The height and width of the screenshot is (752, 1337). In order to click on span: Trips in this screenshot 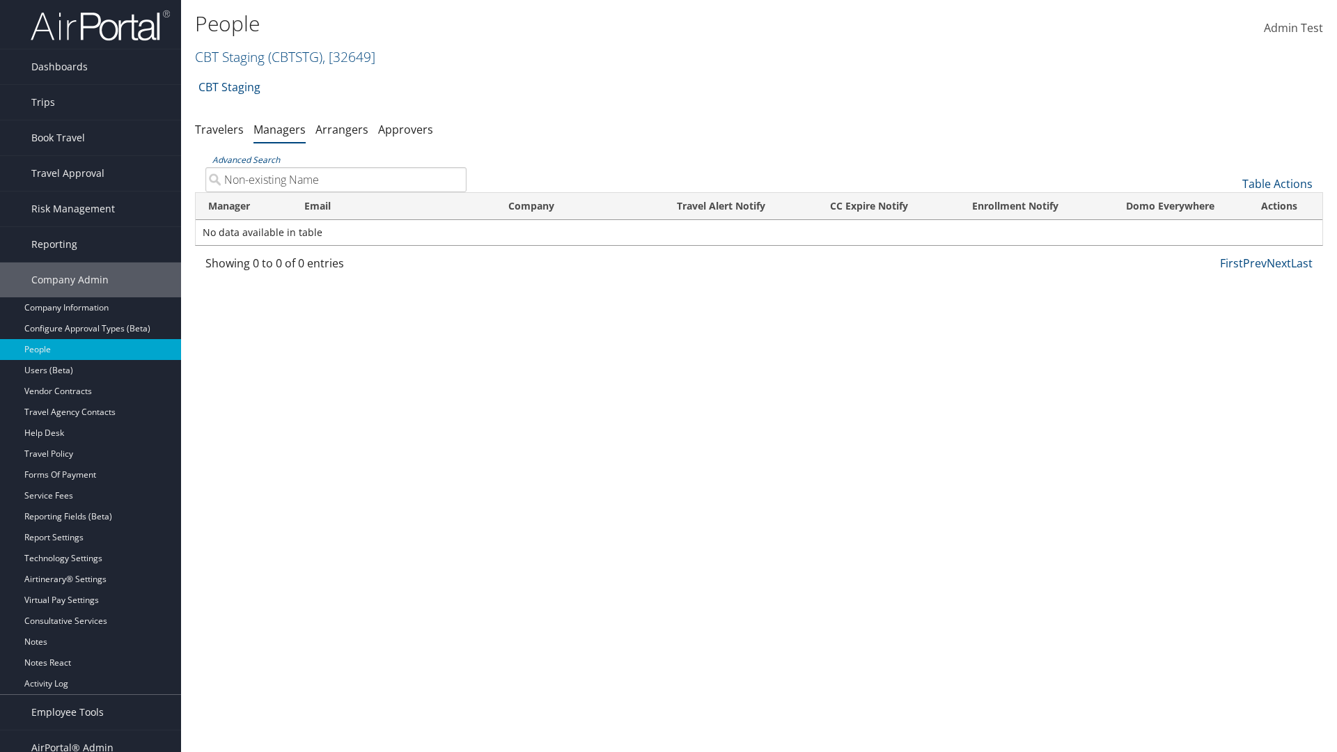, I will do `click(43, 102)`.